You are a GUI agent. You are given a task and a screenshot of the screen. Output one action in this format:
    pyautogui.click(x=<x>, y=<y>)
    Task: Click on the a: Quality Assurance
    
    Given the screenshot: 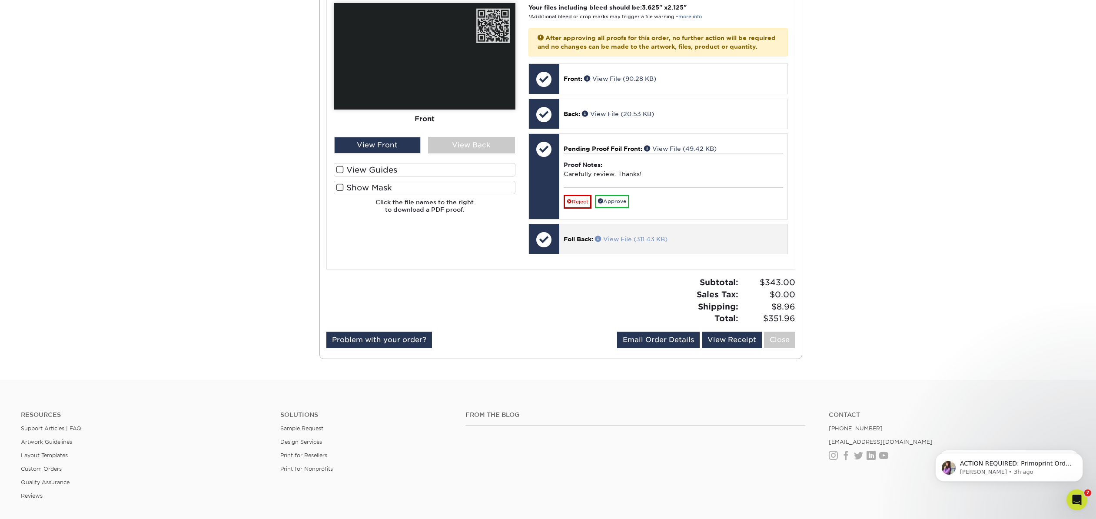 What is the action you would take?
    pyautogui.click(x=45, y=482)
    